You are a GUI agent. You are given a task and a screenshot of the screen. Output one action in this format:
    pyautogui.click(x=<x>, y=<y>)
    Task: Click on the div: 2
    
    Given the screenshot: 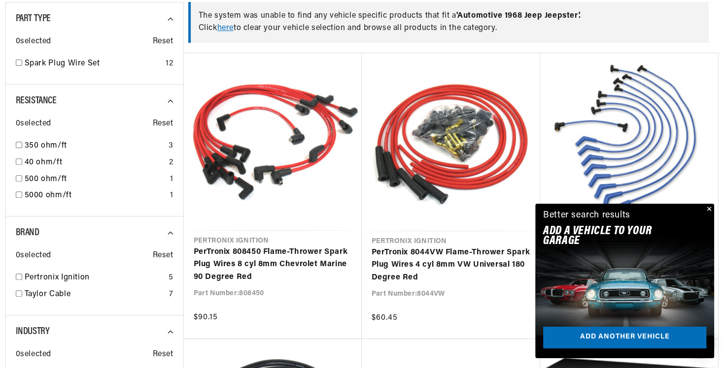 What is the action you would take?
    pyautogui.click(x=171, y=163)
    